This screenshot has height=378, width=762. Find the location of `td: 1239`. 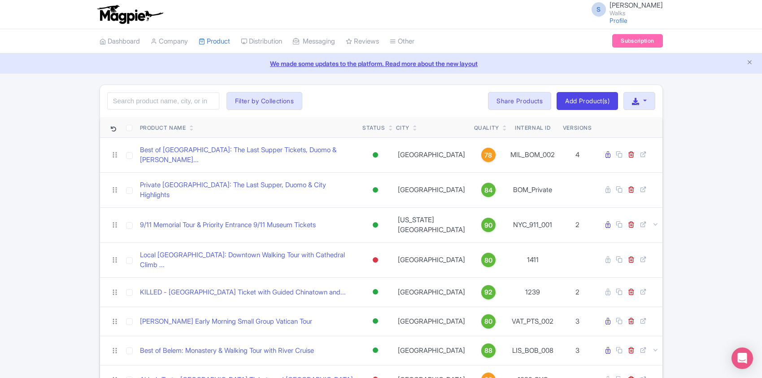

td: 1239 is located at coordinates (533, 291).